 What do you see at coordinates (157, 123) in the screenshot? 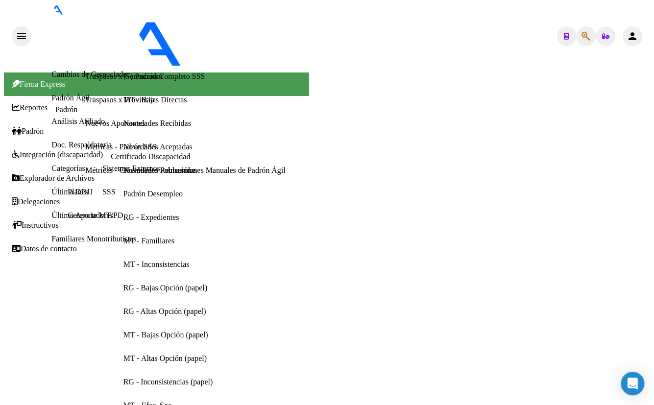
I see `a: Novedades Recibidas` at bounding box center [157, 123].